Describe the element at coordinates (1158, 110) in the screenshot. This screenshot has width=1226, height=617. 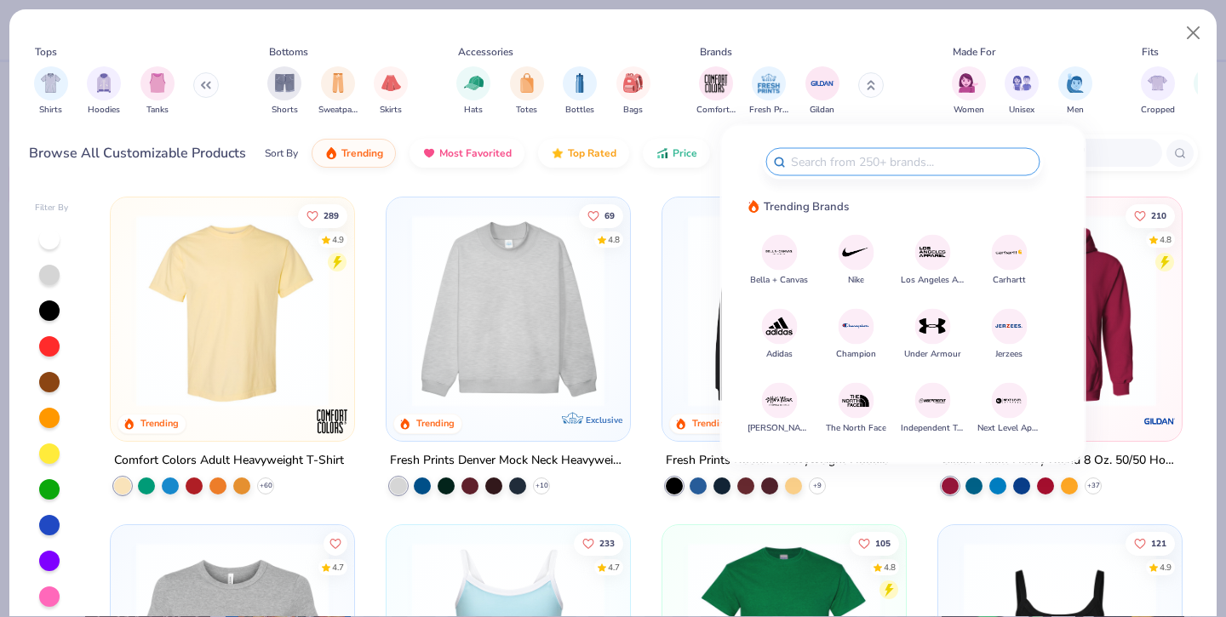
I see `span: Cropped` at that location.